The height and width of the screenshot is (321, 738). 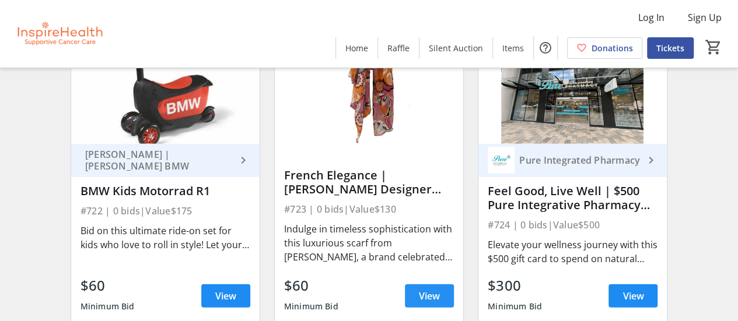 I want to click on img: BMW Kids Motorrad R1, so click(x=165, y=91).